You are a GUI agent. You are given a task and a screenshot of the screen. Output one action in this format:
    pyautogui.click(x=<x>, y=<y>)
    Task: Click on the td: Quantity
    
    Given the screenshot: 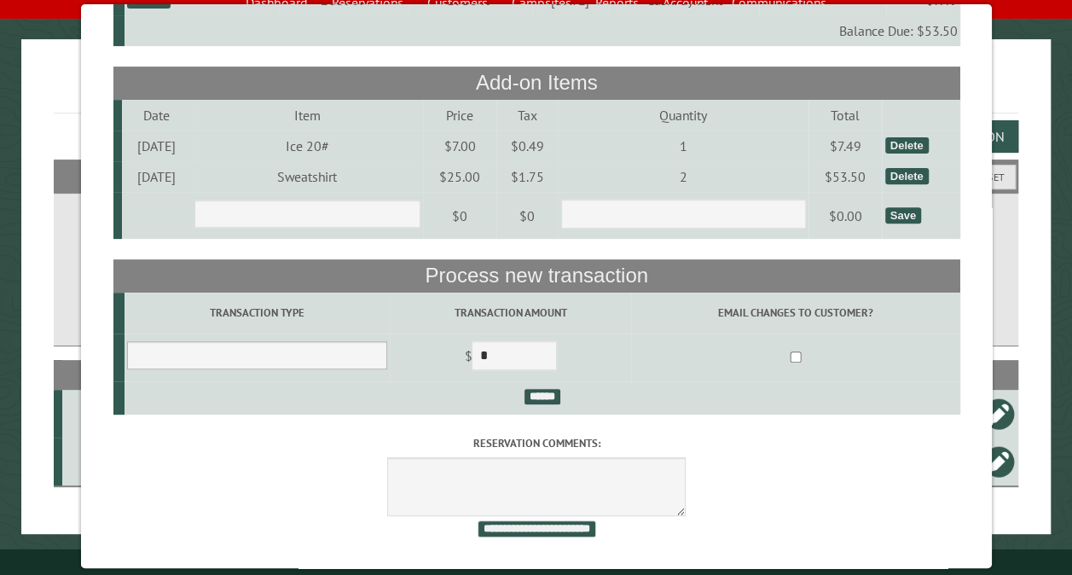 What is the action you would take?
    pyautogui.click(x=682, y=115)
    